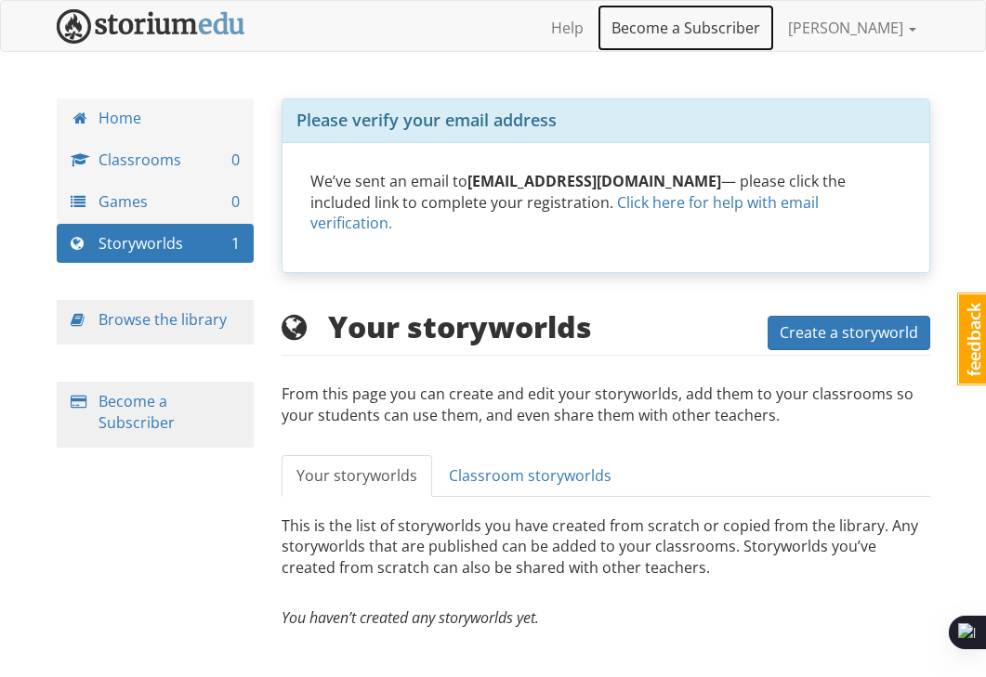 This screenshot has height=677, width=986. Describe the element at coordinates (848, 333) in the screenshot. I see `button: Create a storyworld` at that location.